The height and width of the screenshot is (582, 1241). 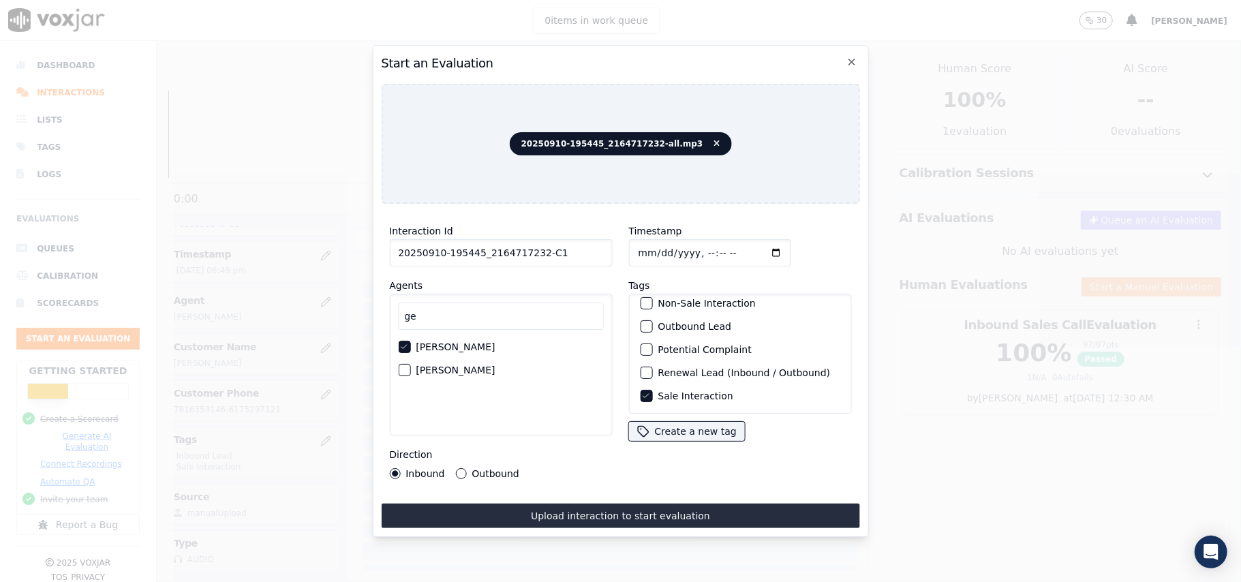 I want to click on button: Upload interaction to start evaluation, so click(x=620, y=516).